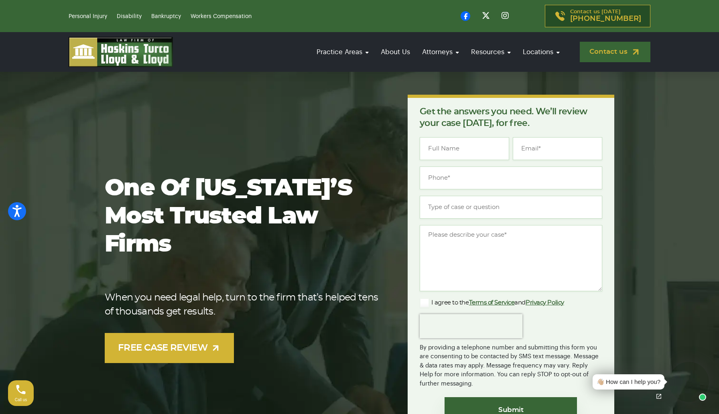 The image size is (719, 414). What do you see at coordinates (511, 364) in the screenshot?
I see `div: By providing a telephone number and submitting this form you are consenting to be contacted by SM...` at bounding box center [511, 364].